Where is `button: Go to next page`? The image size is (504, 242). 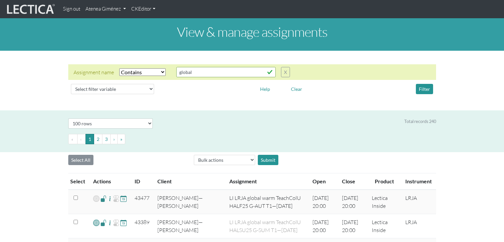 button: Go to next page is located at coordinates (114, 139).